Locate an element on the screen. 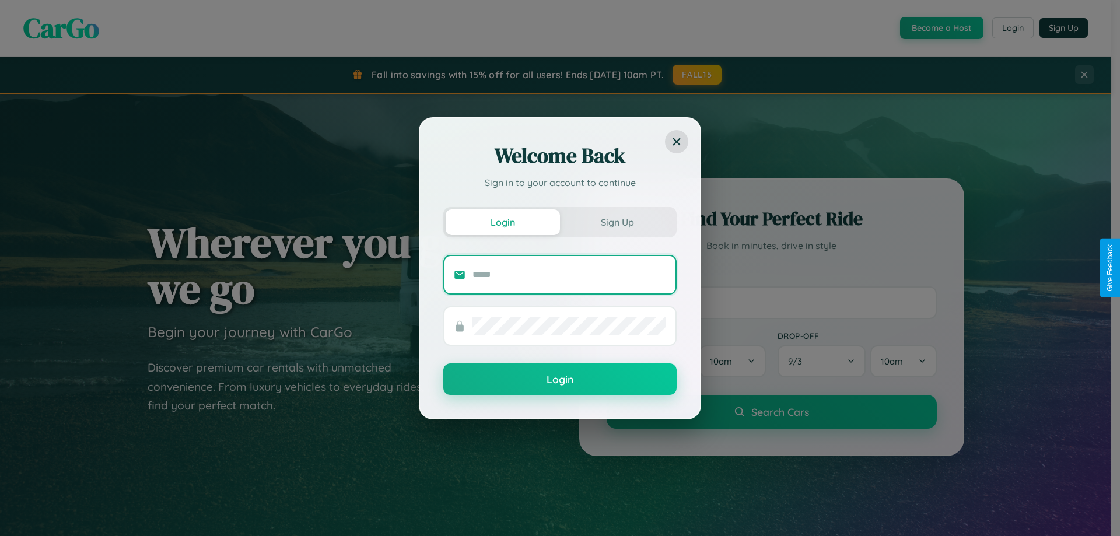 This screenshot has width=1120, height=536. div: Give Feedback is located at coordinates (1110, 268).